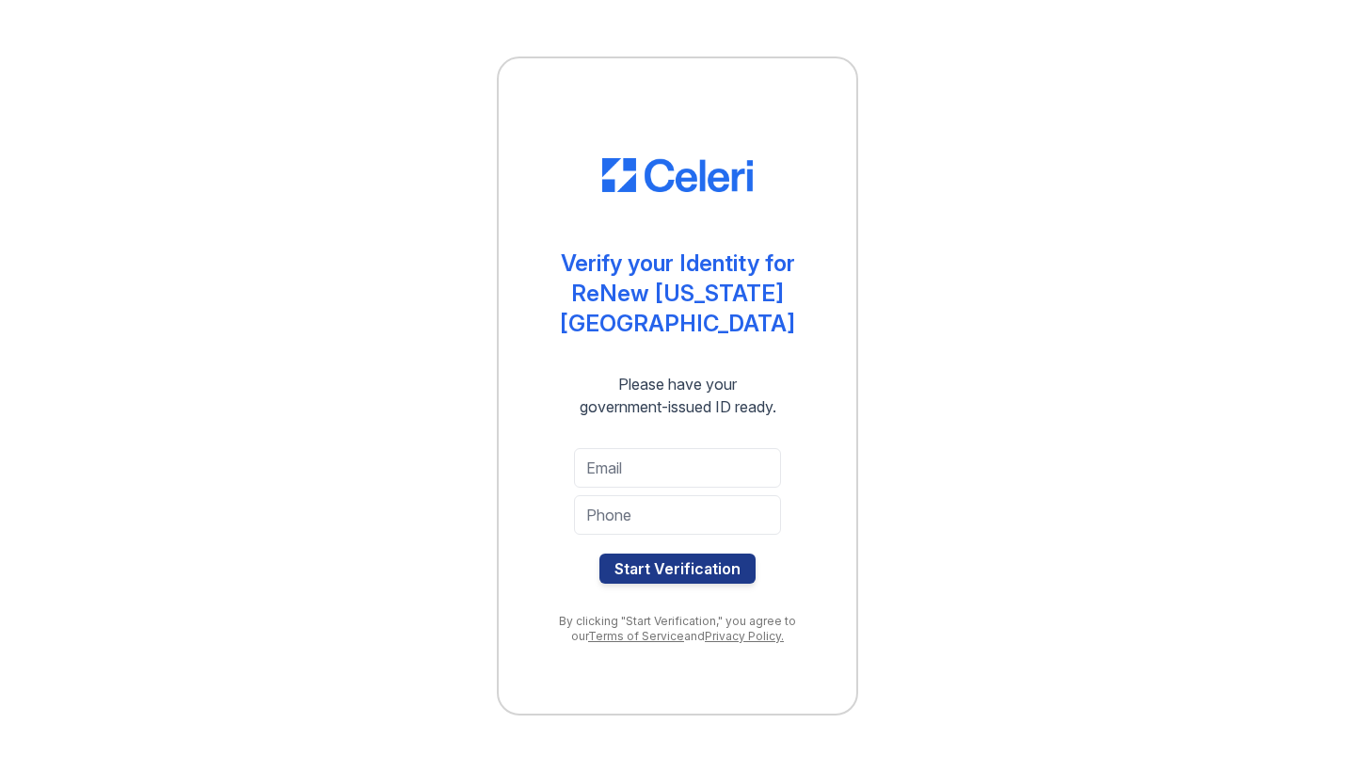 Image resolution: width=1355 pixels, height=772 pixels. I want to click on a: Privacy Policy., so click(744, 635).